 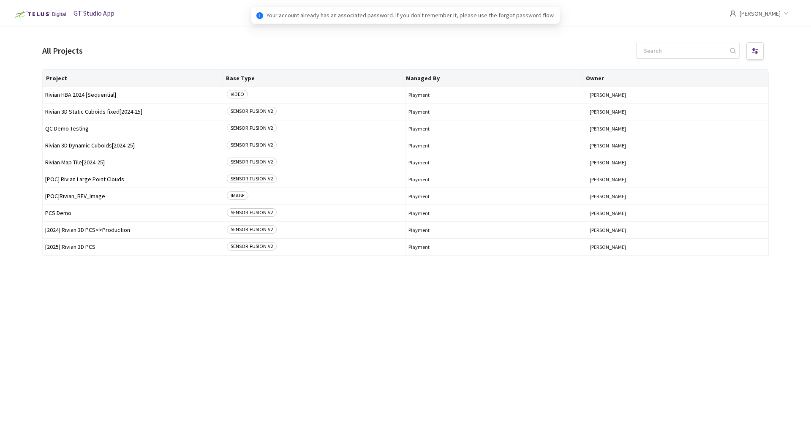 What do you see at coordinates (237, 196) in the screenshot?
I see `span: IMAGE` at bounding box center [237, 196].